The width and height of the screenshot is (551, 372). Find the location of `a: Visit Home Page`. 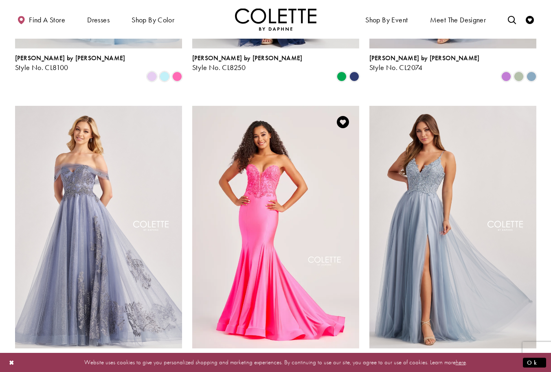

a: Visit Home Page is located at coordinates (276, 19).